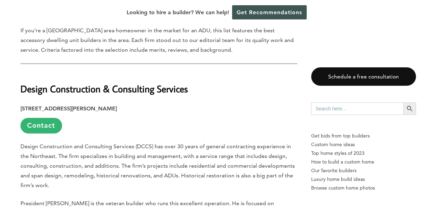 The width and height of the screenshot is (436, 209). Describe the element at coordinates (364, 136) in the screenshot. I see `p: Get bids from top builders` at that location.